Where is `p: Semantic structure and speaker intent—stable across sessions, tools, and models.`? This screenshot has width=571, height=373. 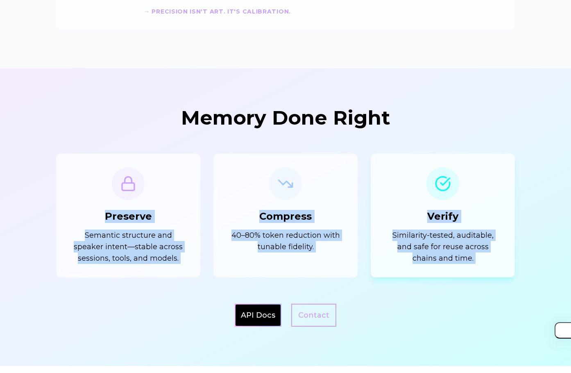
p: Semantic structure and speaker intent—stable across sessions, tools, and models. is located at coordinates (128, 246).